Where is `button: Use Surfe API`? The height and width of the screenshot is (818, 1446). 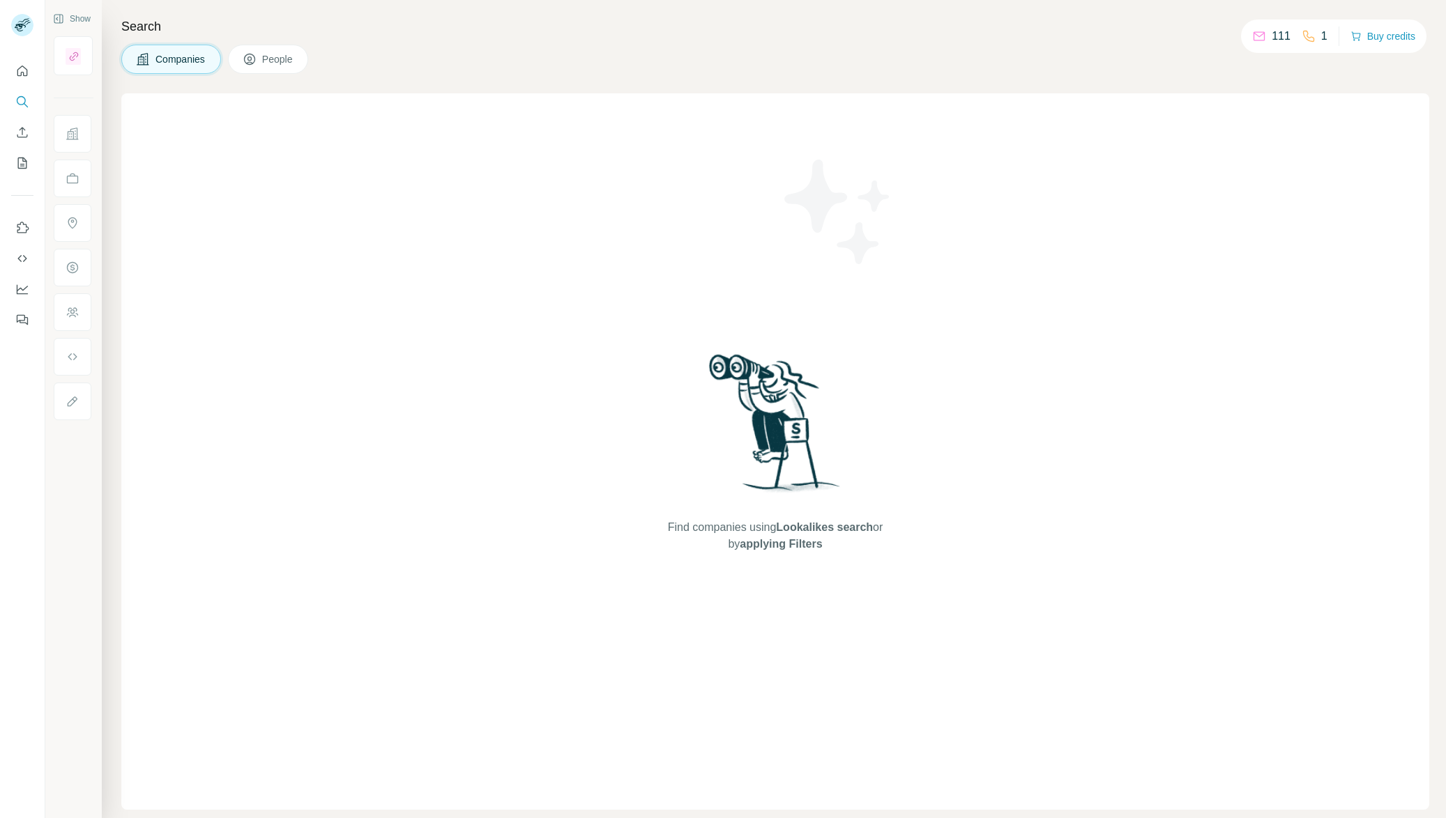
button: Use Surfe API is located at coordinates (22, 259).